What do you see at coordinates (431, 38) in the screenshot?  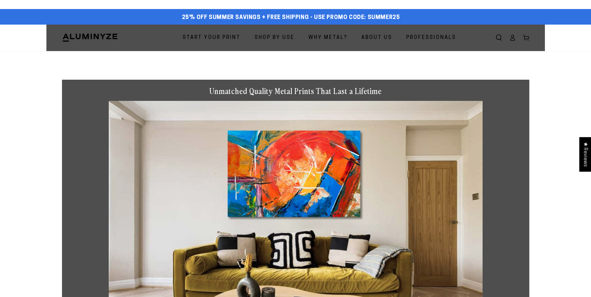 I see `span: Professionals` at bounding box center [431, 38].